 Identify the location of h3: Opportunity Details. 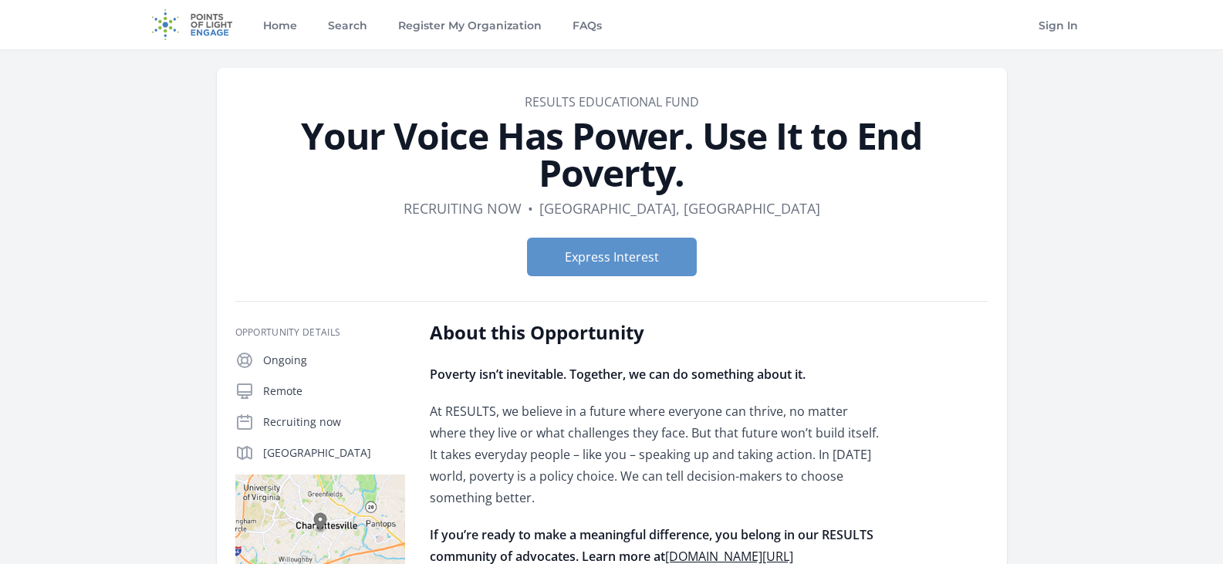
(320, 333).